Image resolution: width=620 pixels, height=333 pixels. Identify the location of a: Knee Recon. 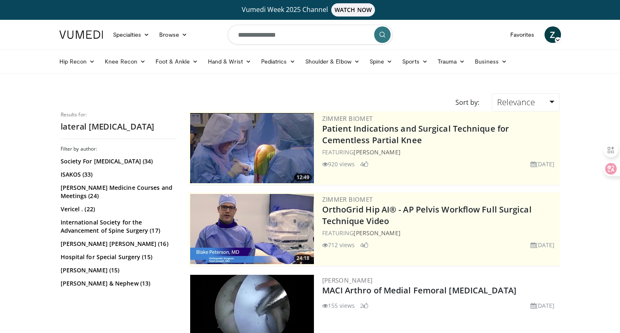
(125, 61).